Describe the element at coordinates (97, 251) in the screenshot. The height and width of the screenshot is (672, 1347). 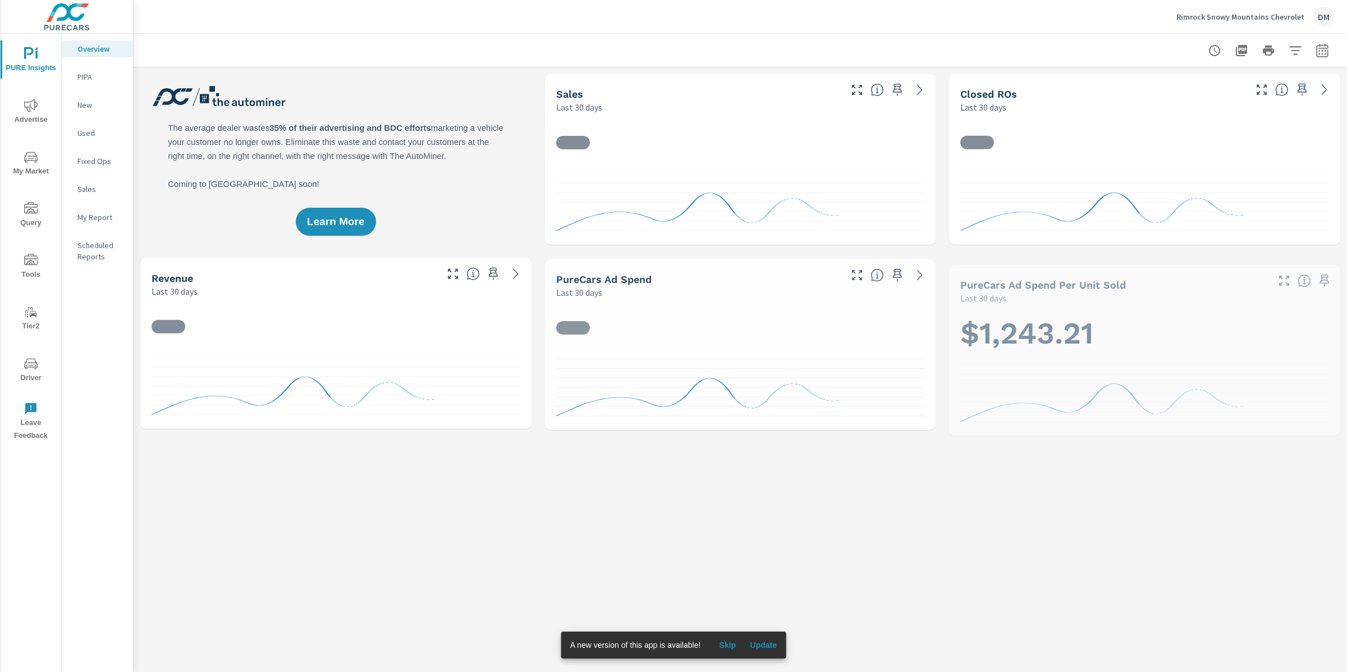
I see `div: Scheduled Reports` at that location.